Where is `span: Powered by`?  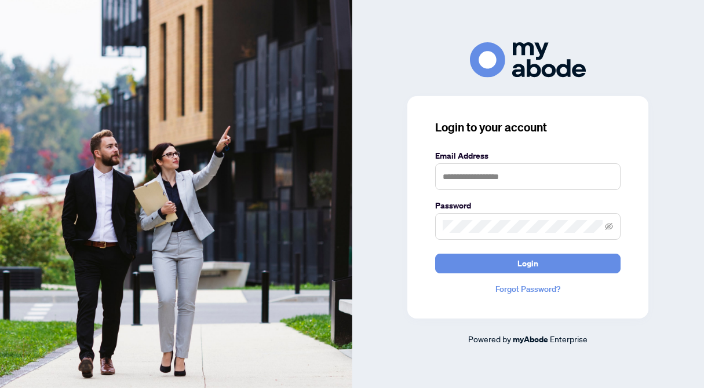
span: Powered by is located at coordinates (489, 339).